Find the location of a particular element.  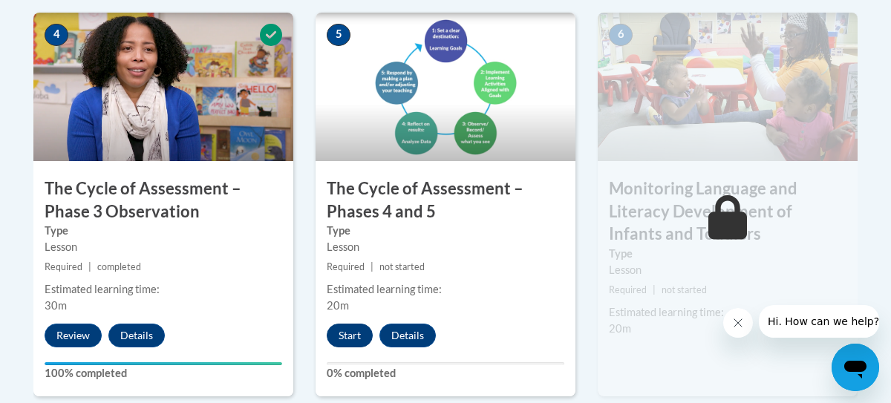

span: 6 is located at coordinates (621, 35).